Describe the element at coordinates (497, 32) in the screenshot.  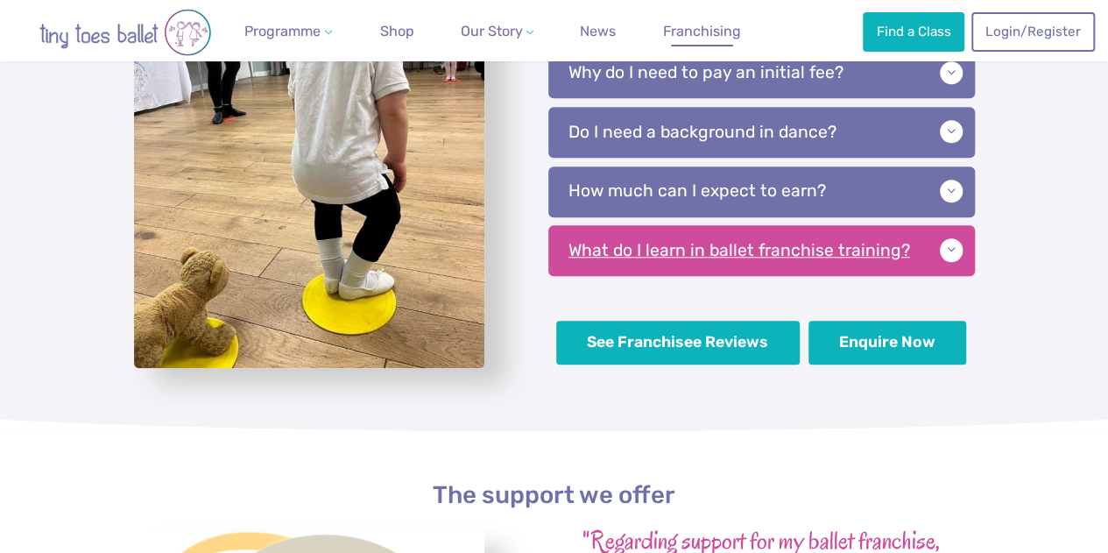
I see `a: Our Story` at that location.